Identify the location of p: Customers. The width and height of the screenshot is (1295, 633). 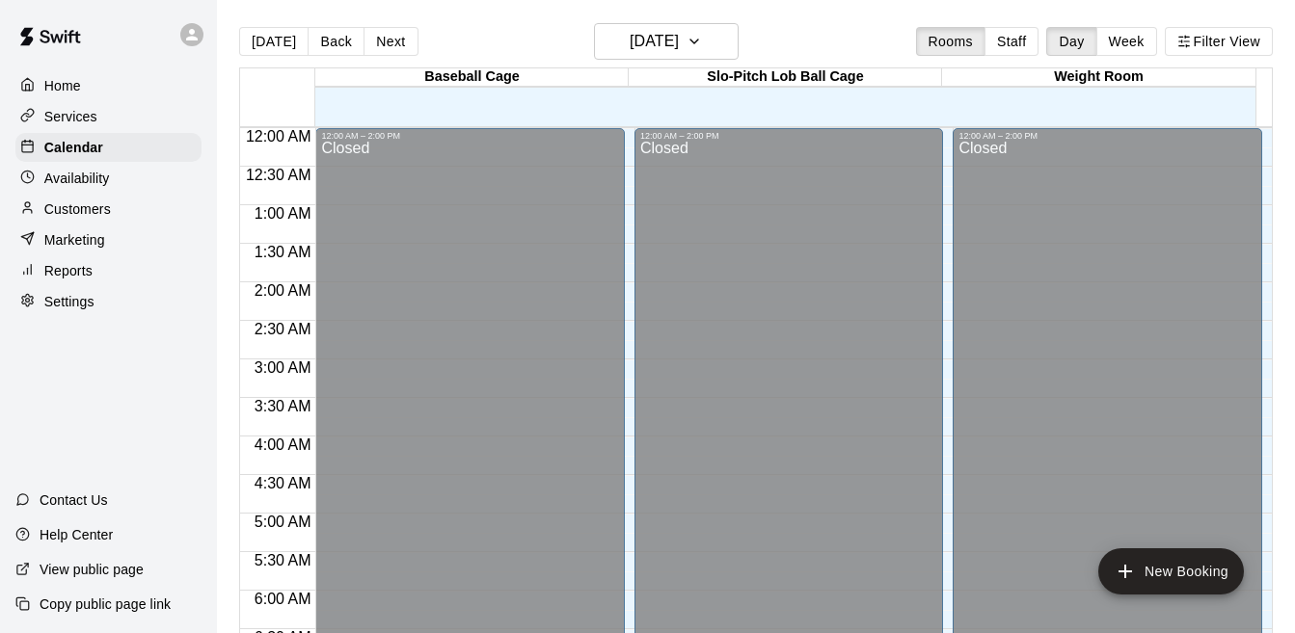
(77, 209).